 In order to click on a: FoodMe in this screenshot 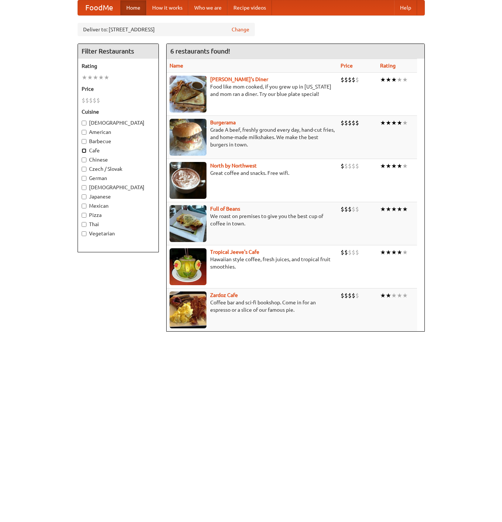, I will do `click(99, 8)`.